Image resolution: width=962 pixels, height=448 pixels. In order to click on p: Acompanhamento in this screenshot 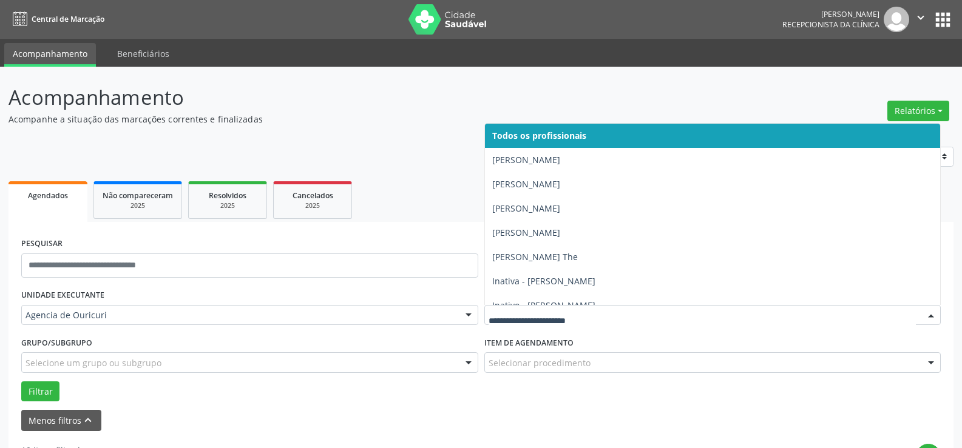, I will do `click(339, 98)`.